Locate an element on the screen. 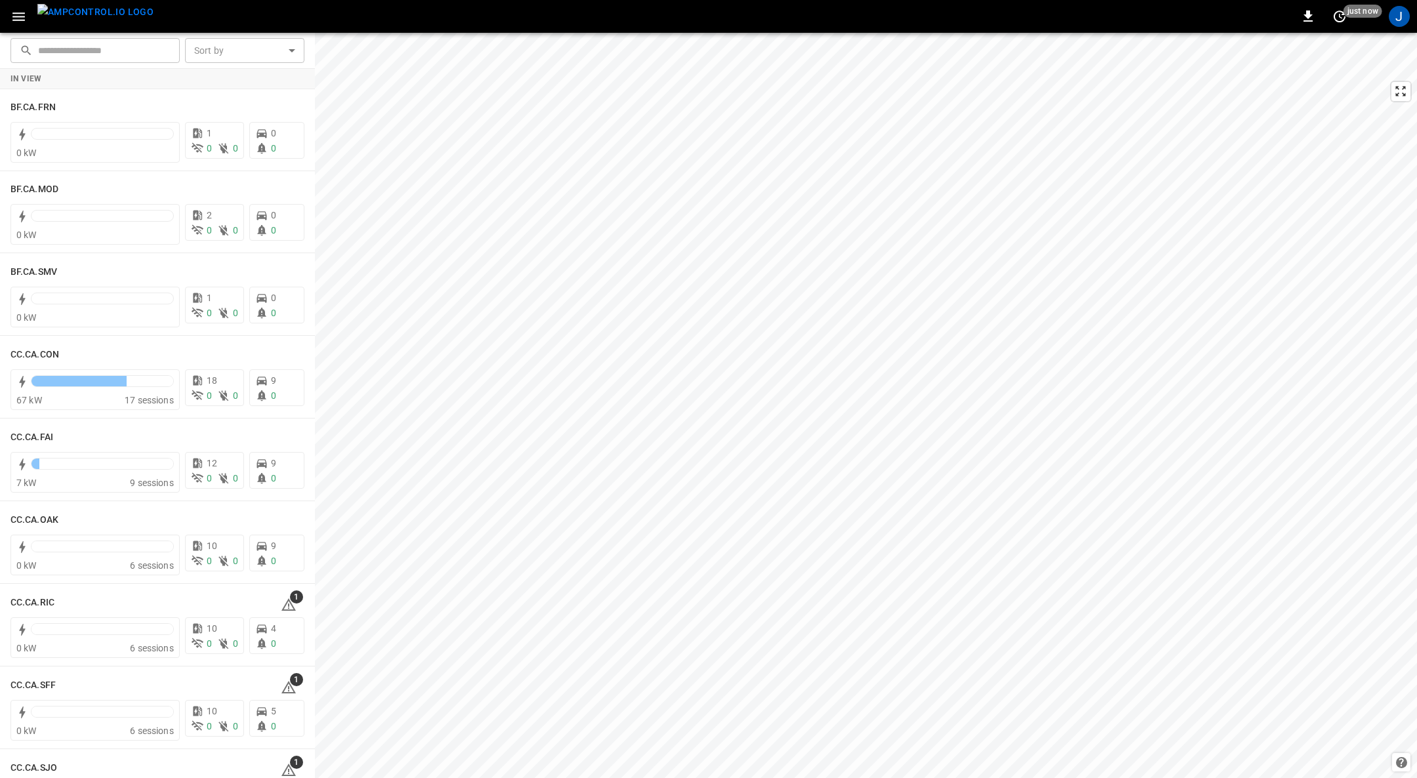  span: 9 sessions is located at coordinates (151, 483).